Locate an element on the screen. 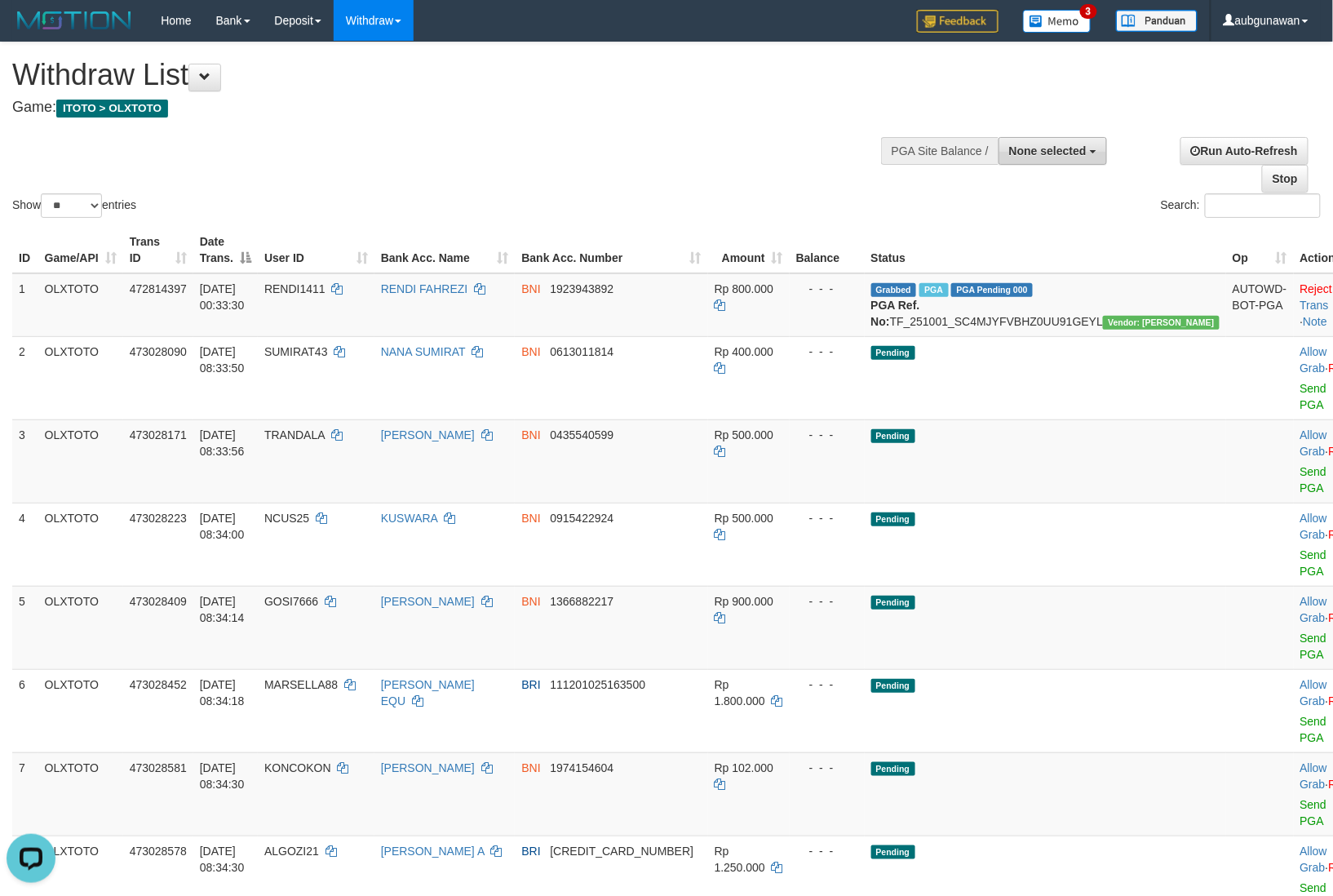 The width and height of the screenshot is (1333, 896). input: Search: is located at coordinates (1263, 206).